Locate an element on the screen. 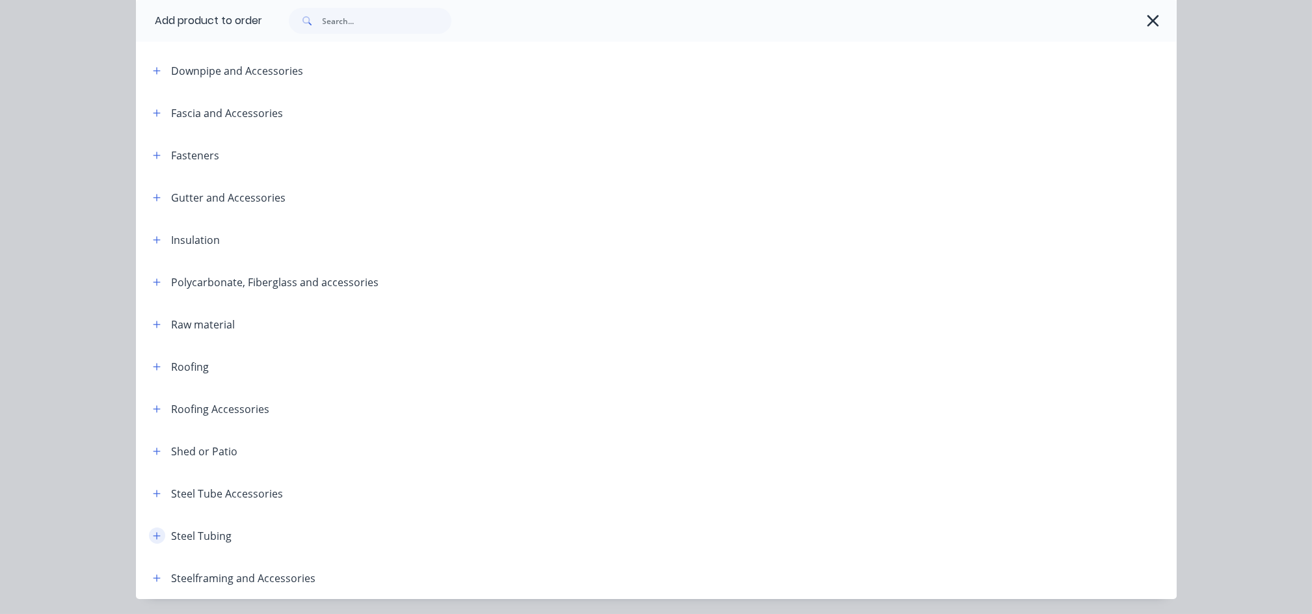 The width and height of the screenshot is (1312, 614). div: Steelframing and Accessories is located at coordinates (244, 578).